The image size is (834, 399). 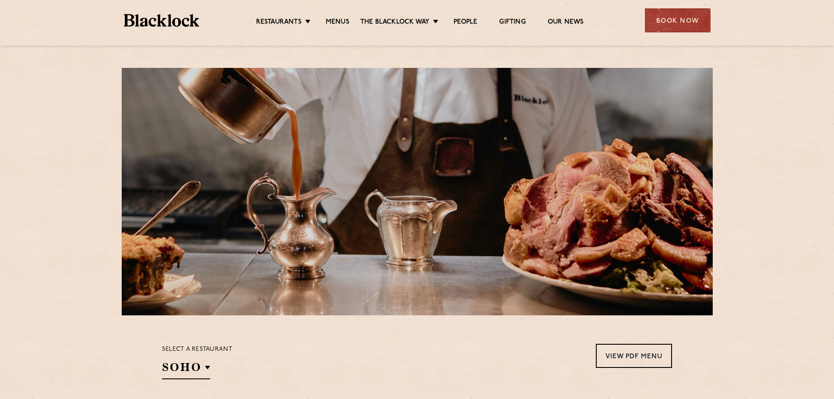 What do you see at coordinates (338, 23) in the screenshot?
I see `a: Menus` at bounding box center [338, 23].